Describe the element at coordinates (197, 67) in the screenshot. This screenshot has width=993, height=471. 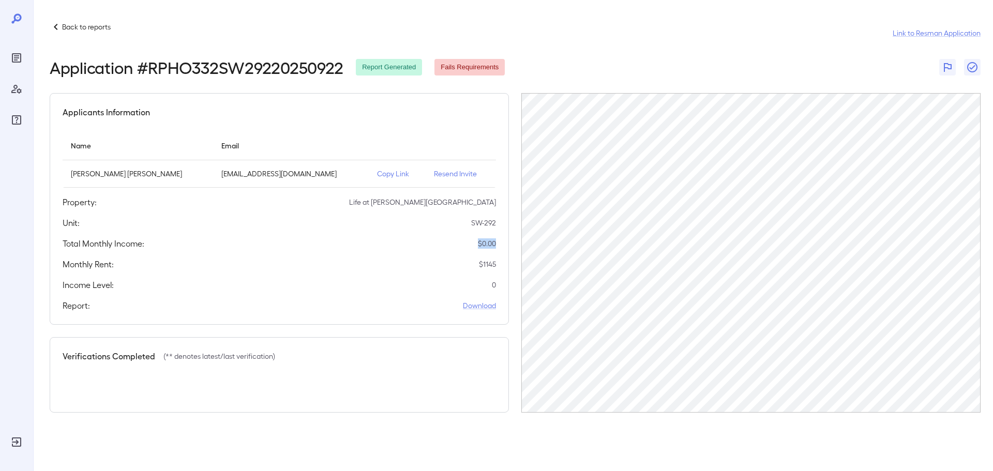
I see `h2: Application # RPHO332SW29220250922` at that location.